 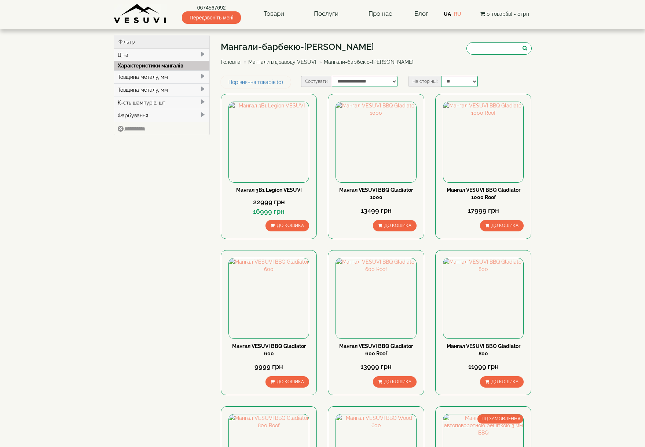 I want to click on a: Порівняння товарів (0), so click(x=255, y=82).